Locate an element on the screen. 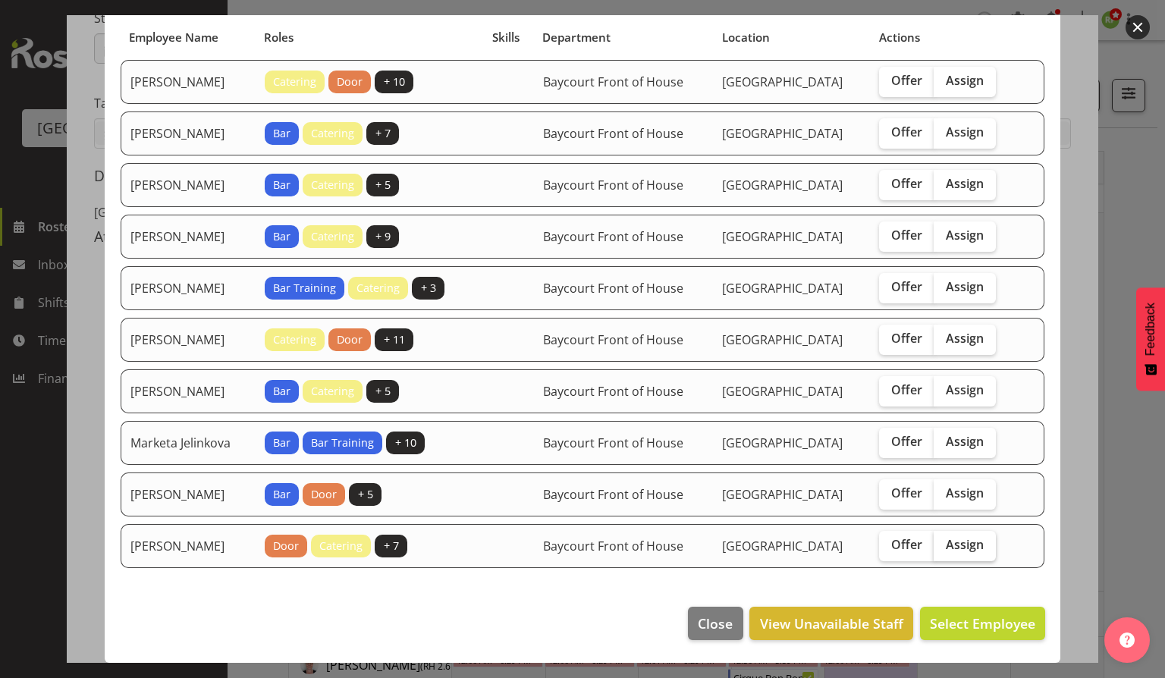  button: Select Employee is located at coordinates (982, 623).